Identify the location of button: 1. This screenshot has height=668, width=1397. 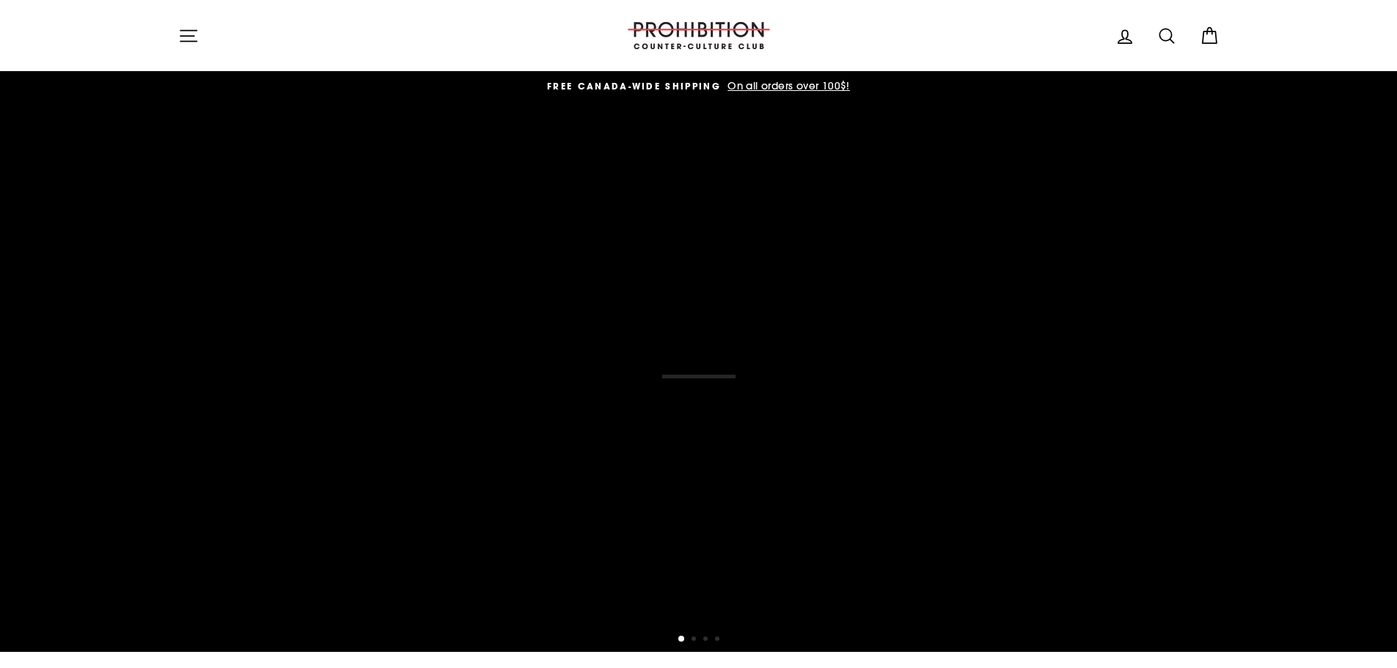
(682, 639).